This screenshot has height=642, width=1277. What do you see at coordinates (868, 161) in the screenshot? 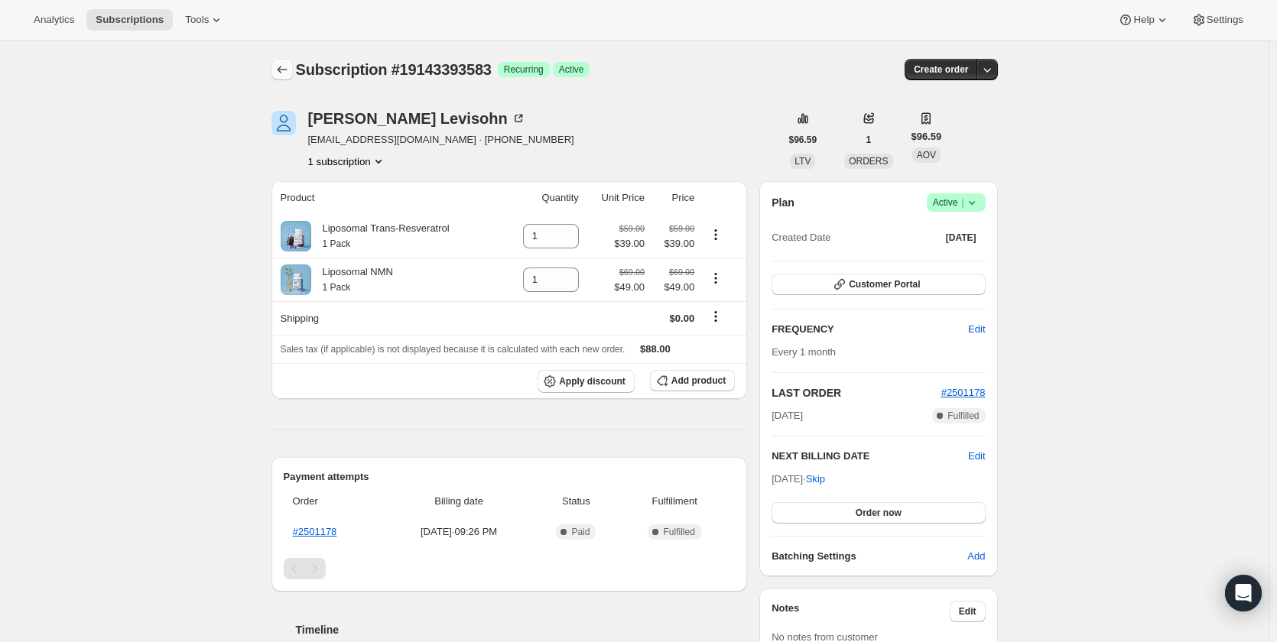
I see `span: ORDERS` at bounding box center [868, 161].